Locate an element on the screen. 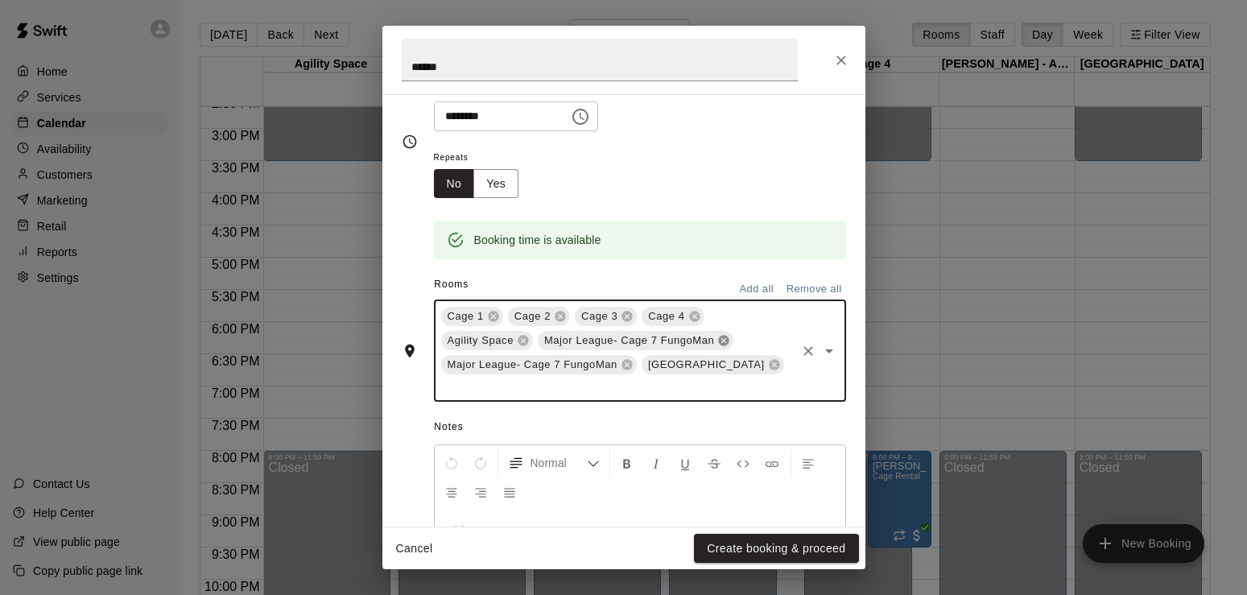 This screenshot has width=1247, height=595. button: Format Underline is located at coordinates (685, 463).